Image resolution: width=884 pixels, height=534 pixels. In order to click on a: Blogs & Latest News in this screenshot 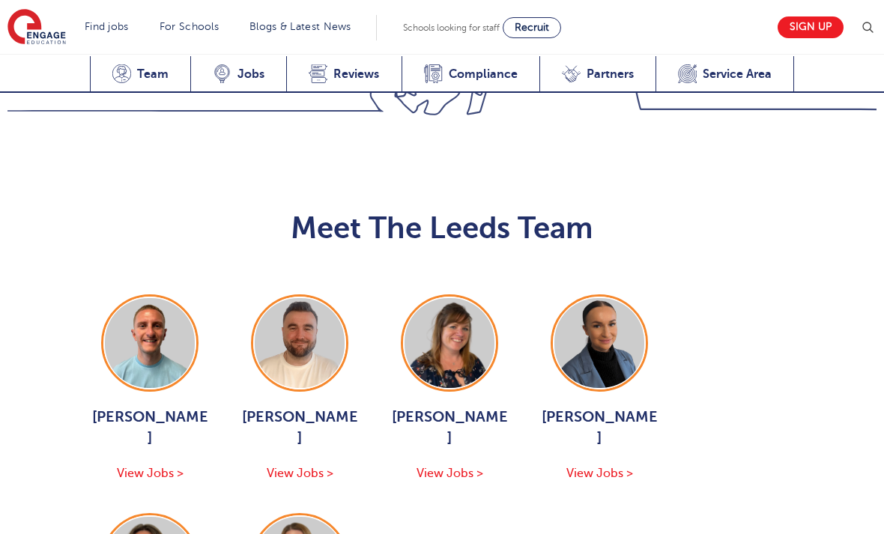, I will do `click(300, 26)`.